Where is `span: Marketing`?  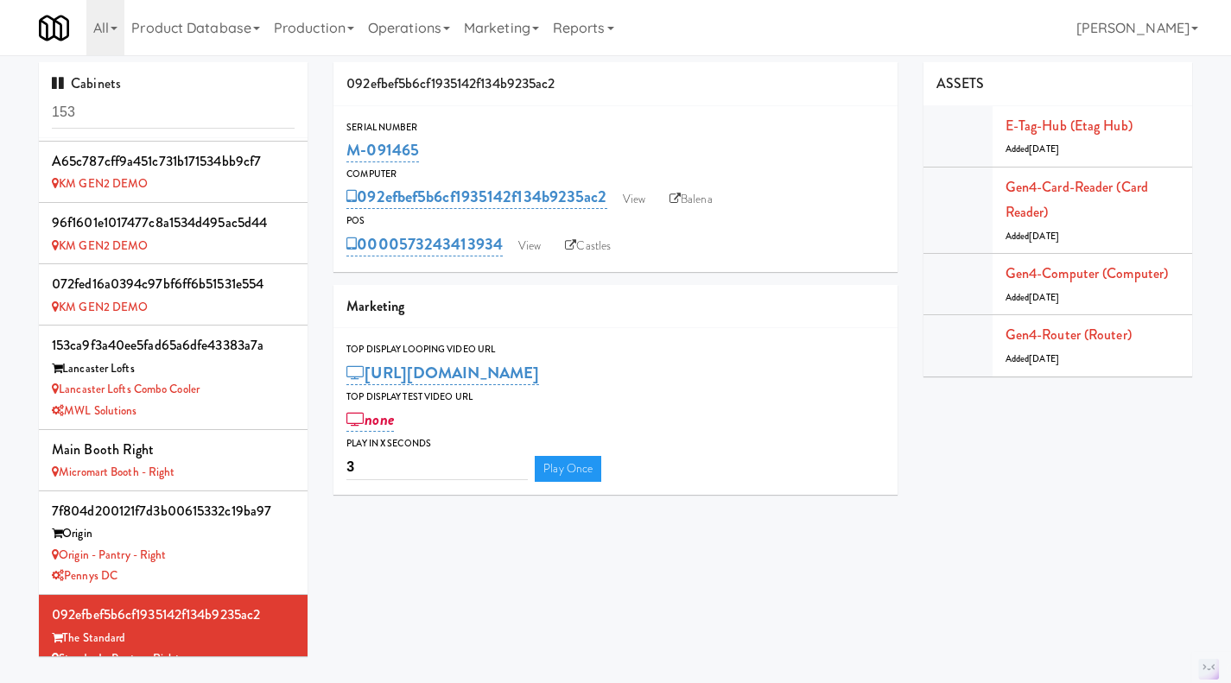
span: Marketing is located at coordinates (375, 306).